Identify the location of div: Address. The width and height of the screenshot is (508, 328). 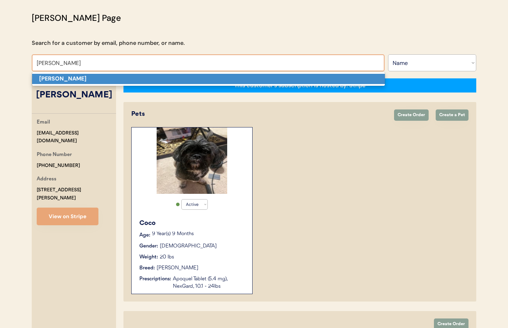
(47, 179).